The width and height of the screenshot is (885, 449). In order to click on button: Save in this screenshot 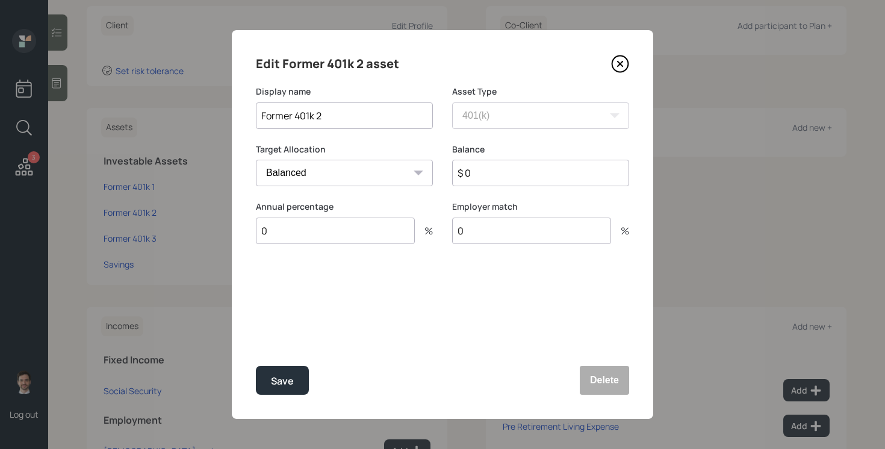, I will do `click(282, 380)`.